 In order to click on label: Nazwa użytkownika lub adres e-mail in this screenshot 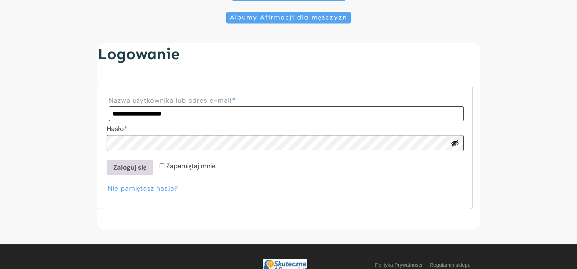, I will do `click(286, 100)`.